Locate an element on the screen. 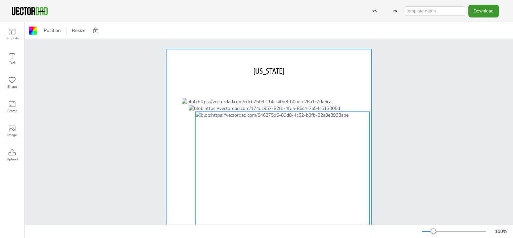 The width and height of the screenshot is (513, 238). button: Resize is located at coordinates (79, 31).